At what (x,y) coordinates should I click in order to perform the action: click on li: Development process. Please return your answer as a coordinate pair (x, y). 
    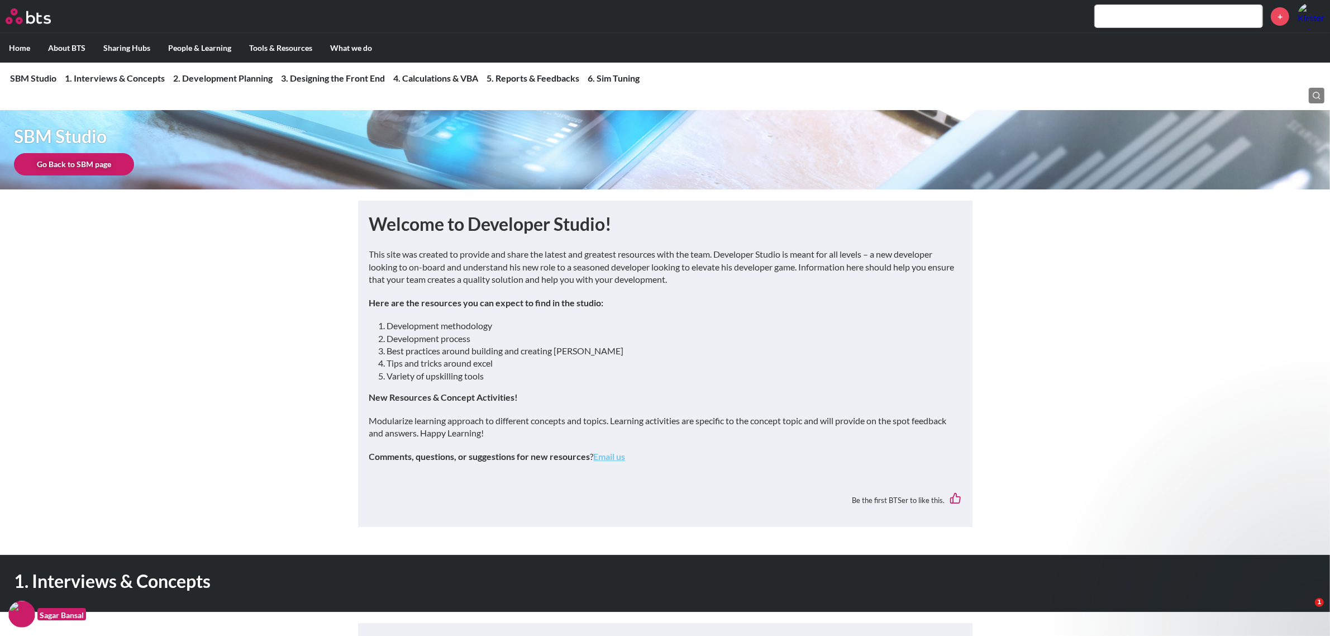
    Looking at the image, I should click on (670, 339).